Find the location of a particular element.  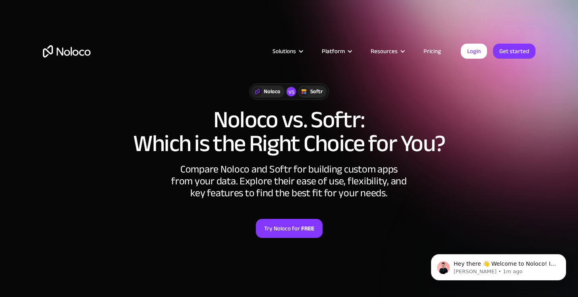

span: Hey there 👋 Welcome to Noloco! If you have any questions, just reply to this message. [GEOGRAPHIC... is located at coordinates (86, 38).